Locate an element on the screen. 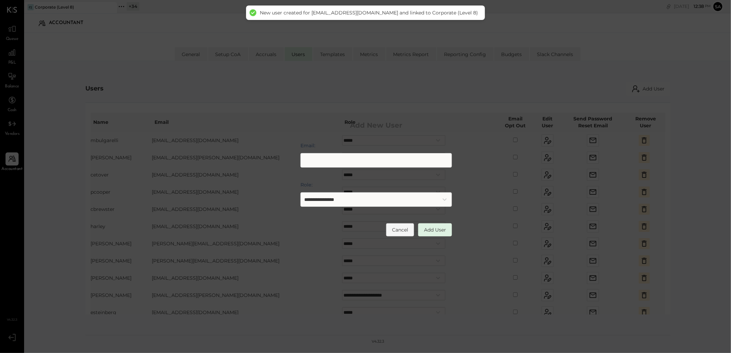 Image resolution: width=731 pixels, height=353 pixels. button: Cancel is located at coordinates (400, 230).